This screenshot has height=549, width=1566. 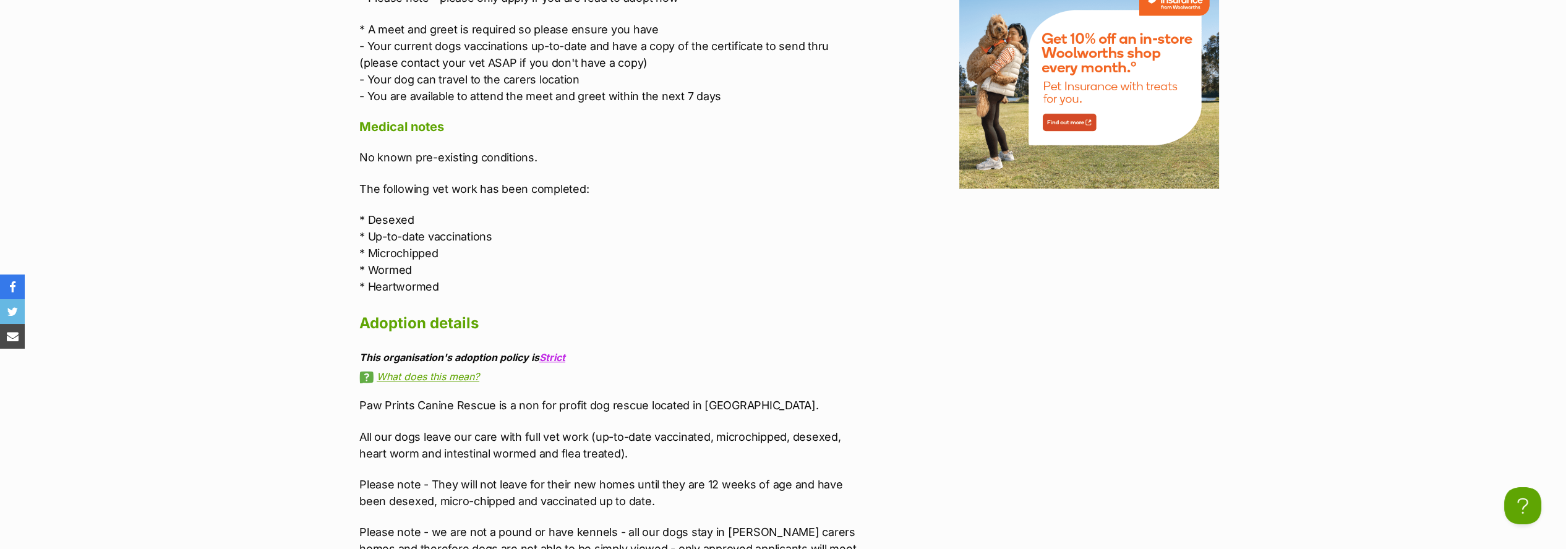 What do you see at coordinates (615, 189) in the screenshot?
I see `p: The following vet work has been completed:` at bounding box center [615, 189].